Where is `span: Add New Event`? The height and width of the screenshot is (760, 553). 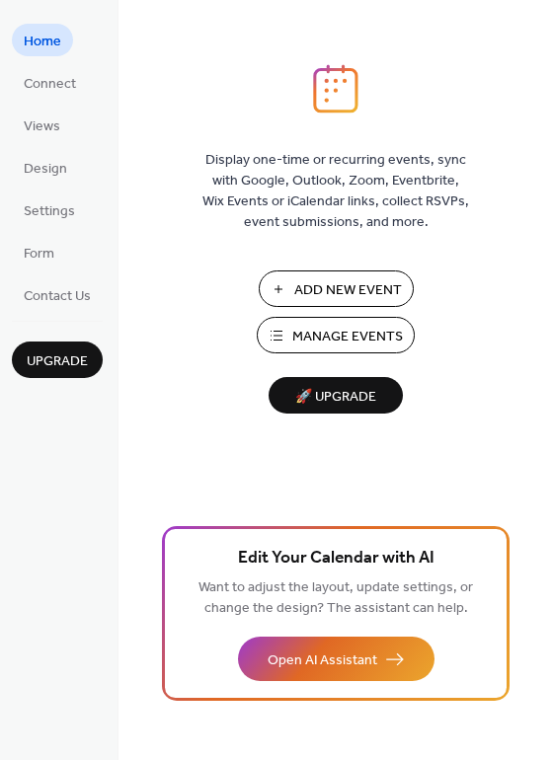
span: Add New Event is located at coordinates (348, 290).